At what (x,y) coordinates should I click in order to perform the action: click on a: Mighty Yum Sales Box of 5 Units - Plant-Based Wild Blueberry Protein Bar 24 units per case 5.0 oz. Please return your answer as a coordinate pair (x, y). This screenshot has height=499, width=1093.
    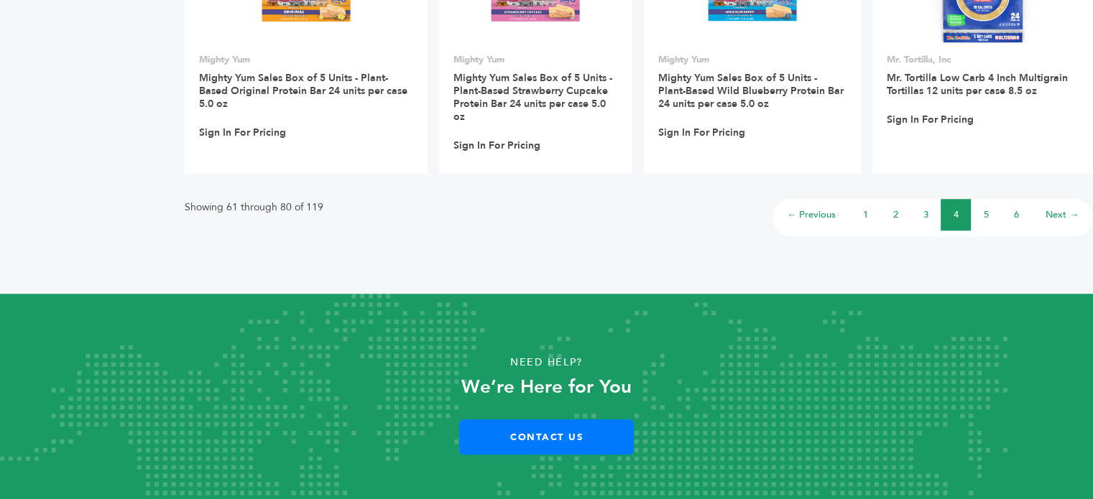
    Looking at the image, I should click on (751, 91).